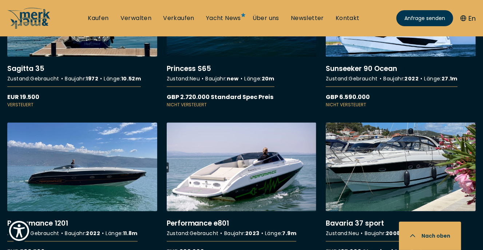 The height and width of the screenshot is (250, 483). What do you see at coordinates (430, 236) in the screenshot?
I see `button: Nach oben` at bounding box center [430, 236].